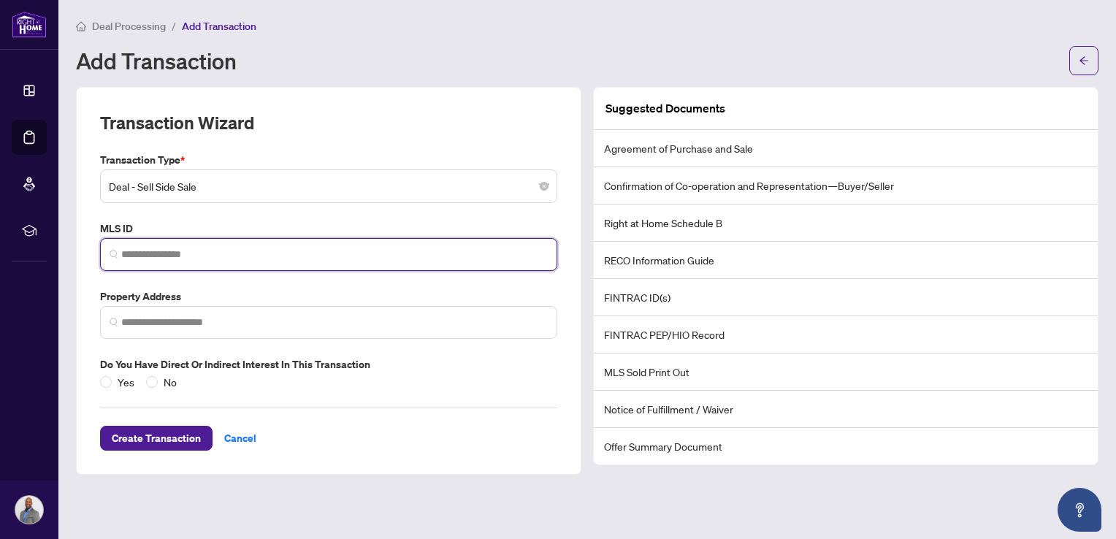 Image resolution: width=1116 pixels, height=539 pixels. Describe the element at coordinates (156, 438) in the screenshot. I see `button: Create Transaction` at that location.